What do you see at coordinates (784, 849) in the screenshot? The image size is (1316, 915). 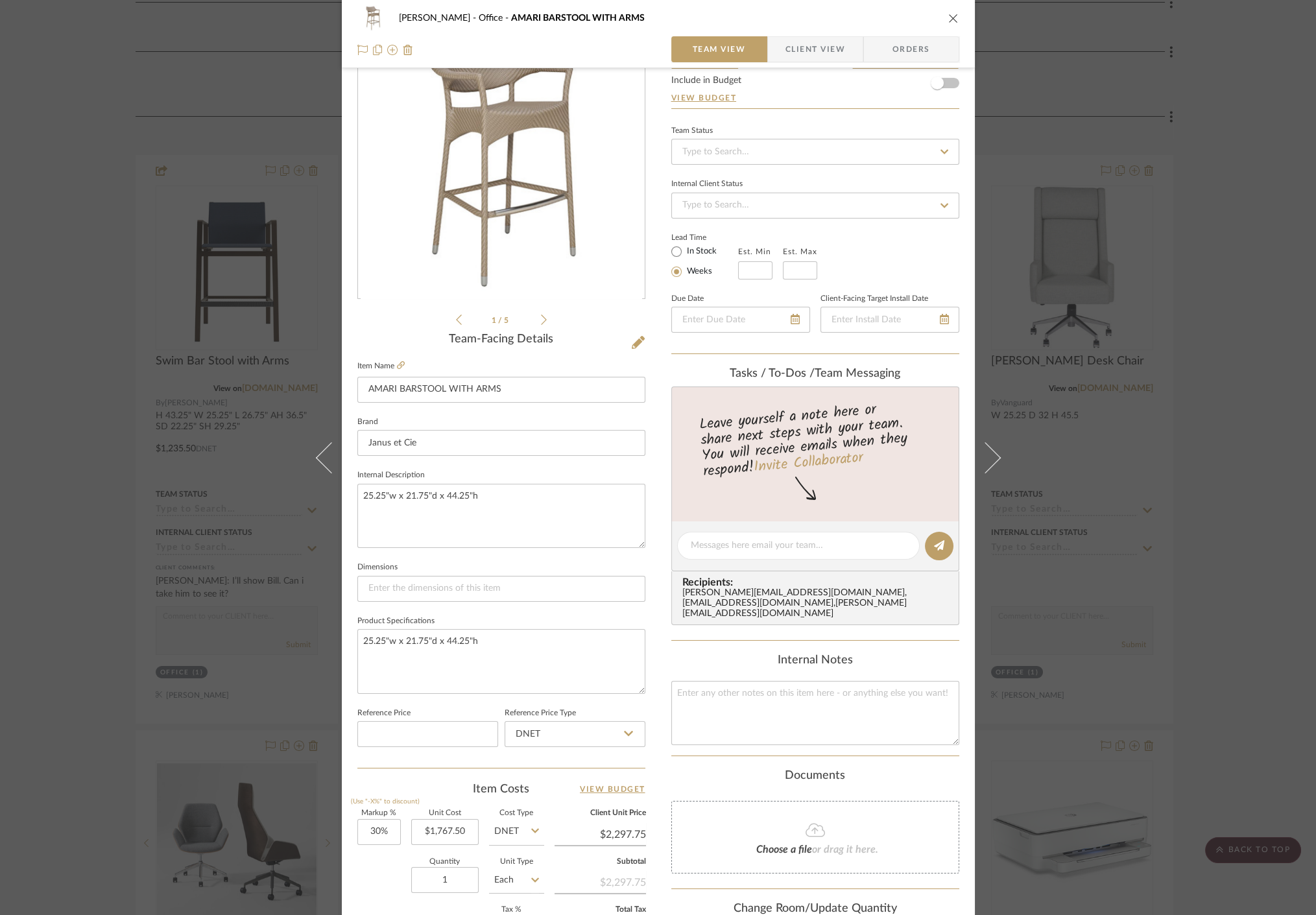 I see `span: Choose a file` at bounding box center [784, 849].